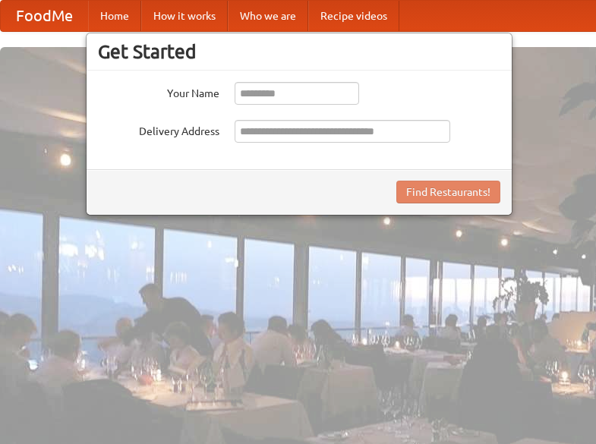 The width and height of the screenshot is (596, 444). I want to click on a: Home, so click(115, 16).